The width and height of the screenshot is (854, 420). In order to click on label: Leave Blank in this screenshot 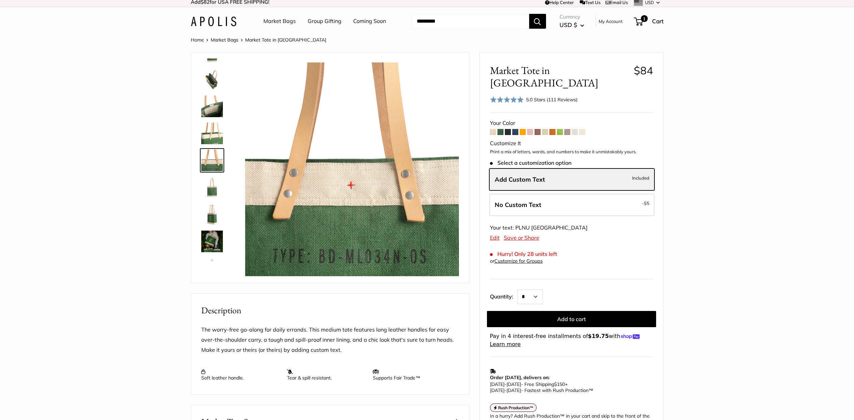, I will do `click(572, 205)`.